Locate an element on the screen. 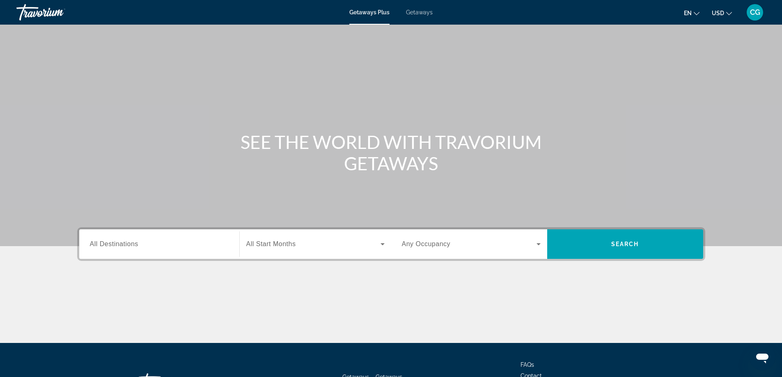 This screenshot has width=782, height=377. a: Getaways is located at coordinates (419, 12).